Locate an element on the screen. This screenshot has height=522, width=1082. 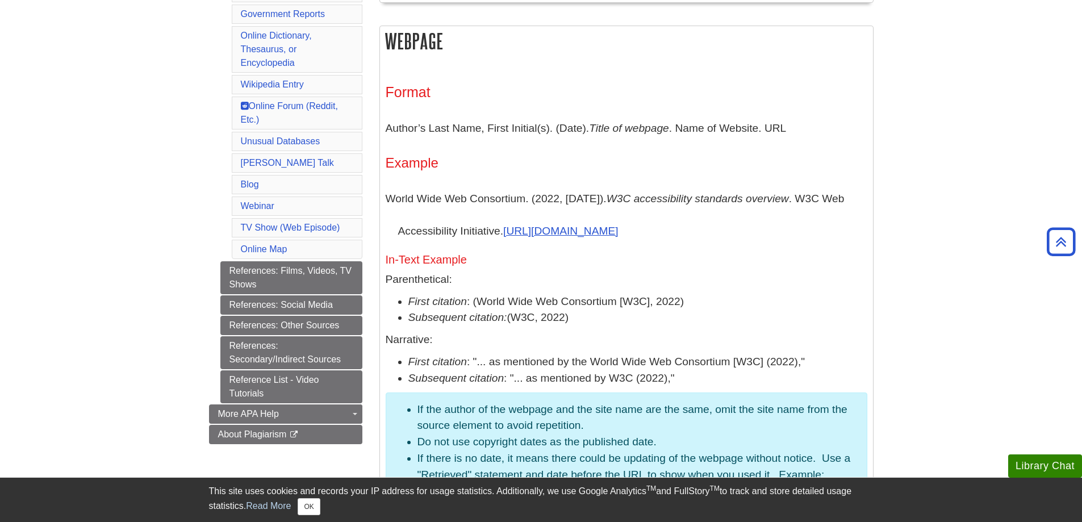
a: Wikipedia Entry is located at coordinates (272, 84).